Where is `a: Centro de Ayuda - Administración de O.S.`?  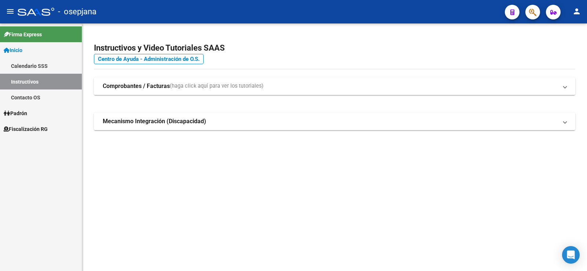 a: Centro de Ayuda - Administración de O.S. is located at coordinates (149, 59).